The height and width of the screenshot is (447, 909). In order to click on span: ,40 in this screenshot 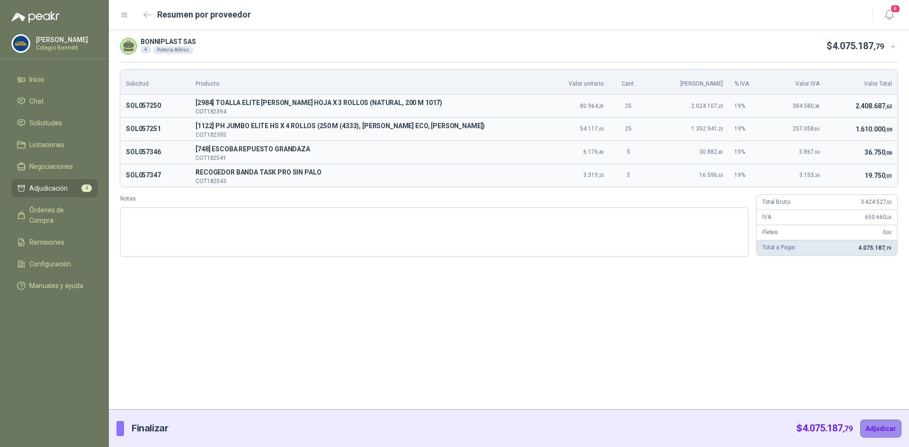, I will do `click(720, 152)`.